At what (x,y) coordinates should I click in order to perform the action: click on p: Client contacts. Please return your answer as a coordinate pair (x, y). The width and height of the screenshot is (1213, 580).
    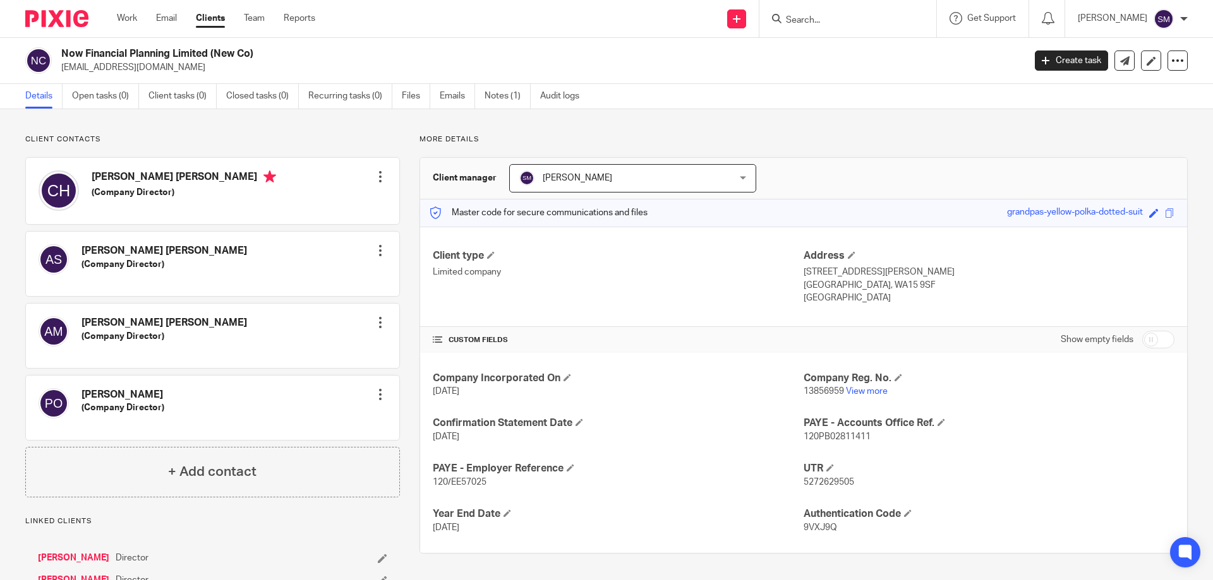
    Looking at the image, I should click on (212, 140).